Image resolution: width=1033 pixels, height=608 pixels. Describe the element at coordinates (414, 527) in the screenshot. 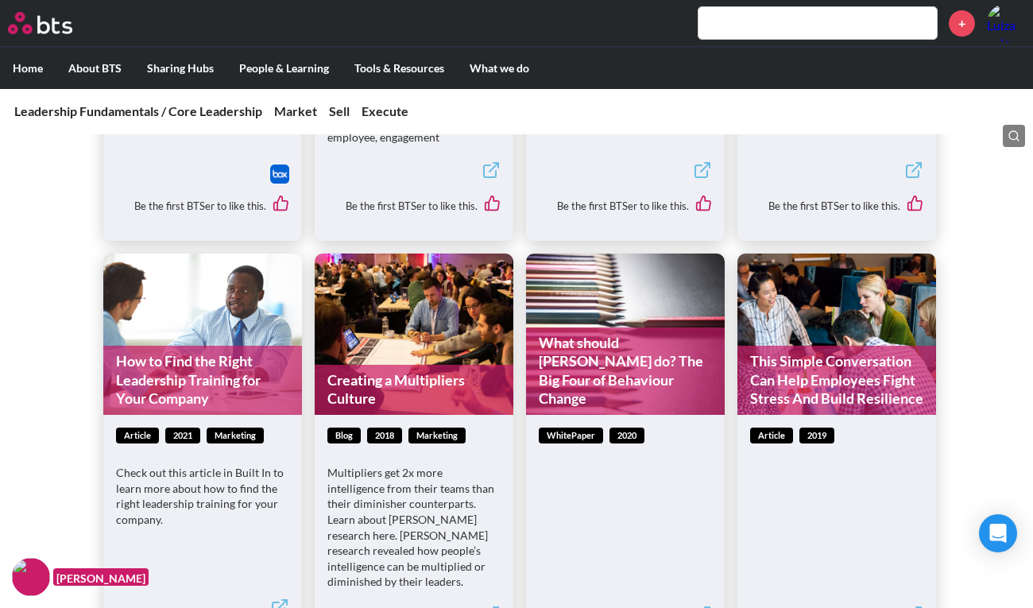

I see `p: Multipliers get 2x more intelligence from their teams than their diminisher counterparts. Learn a...` at that location.